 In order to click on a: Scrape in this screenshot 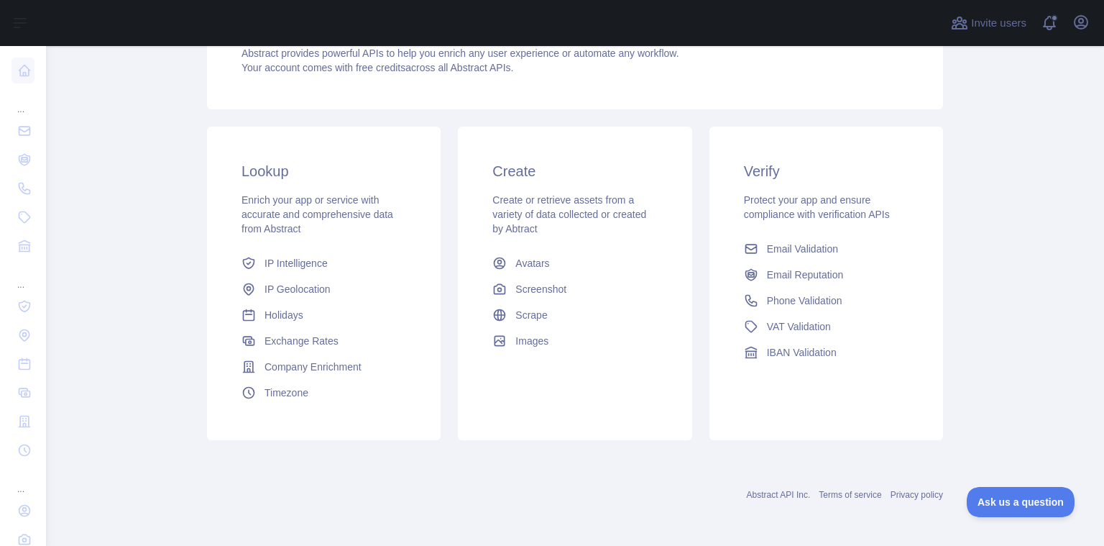, I will do `click(574, 315)`.